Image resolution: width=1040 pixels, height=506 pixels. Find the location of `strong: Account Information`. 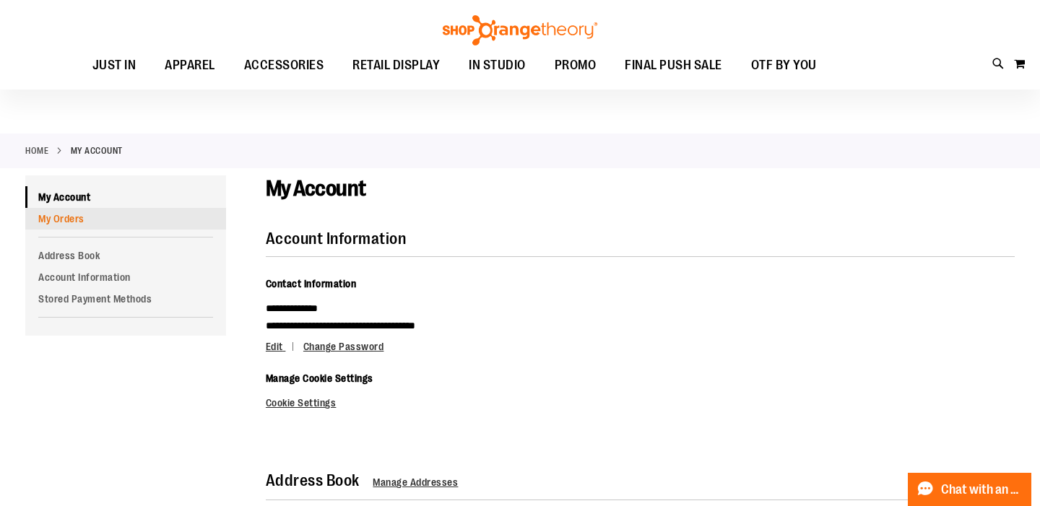

strong: Account Information is located at coordinates (336, 238).